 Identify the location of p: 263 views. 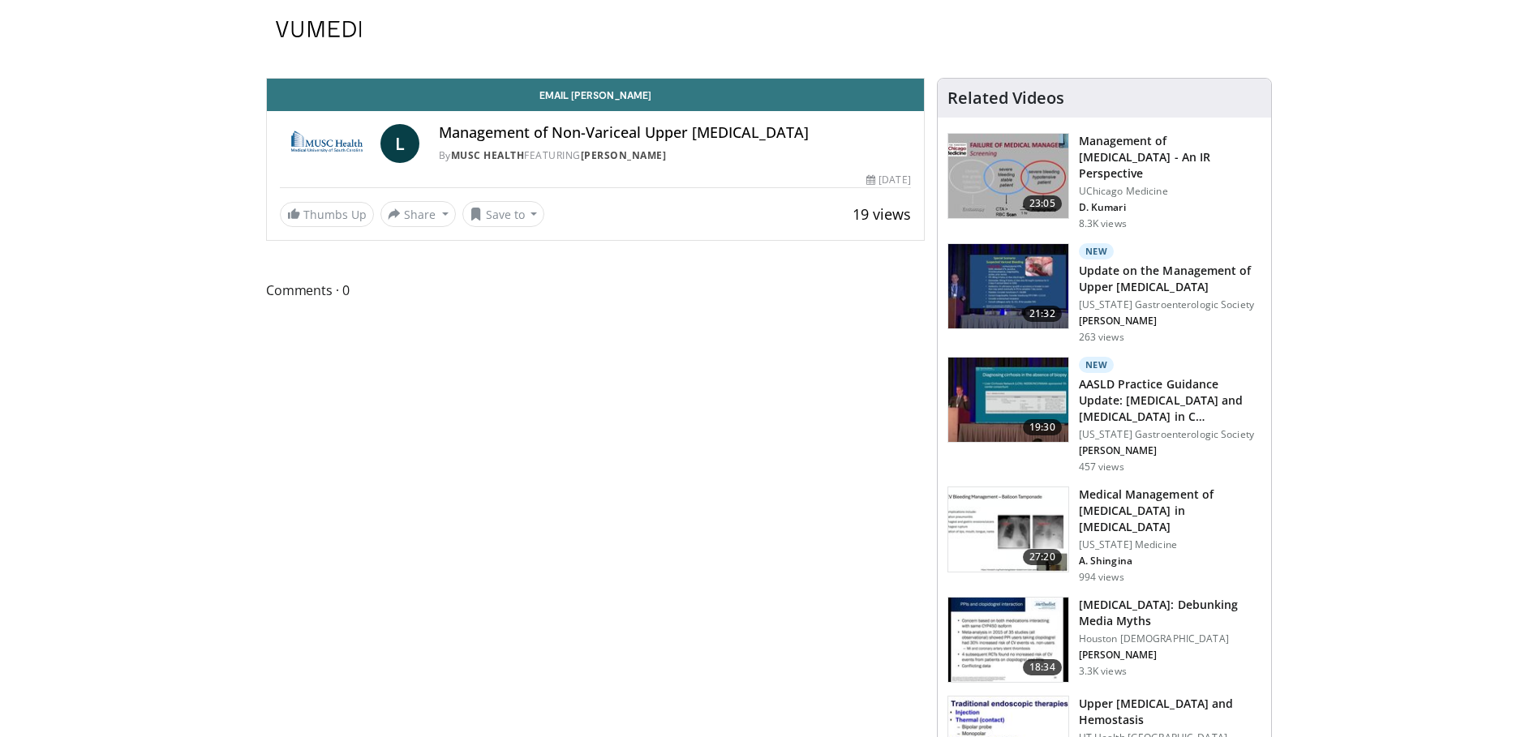
(1102, 337).